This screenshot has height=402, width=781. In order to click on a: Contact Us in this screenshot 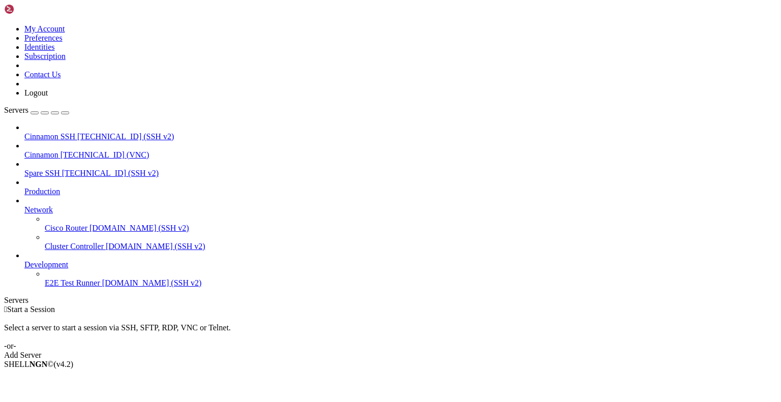, I will do `click(43, 74)`.